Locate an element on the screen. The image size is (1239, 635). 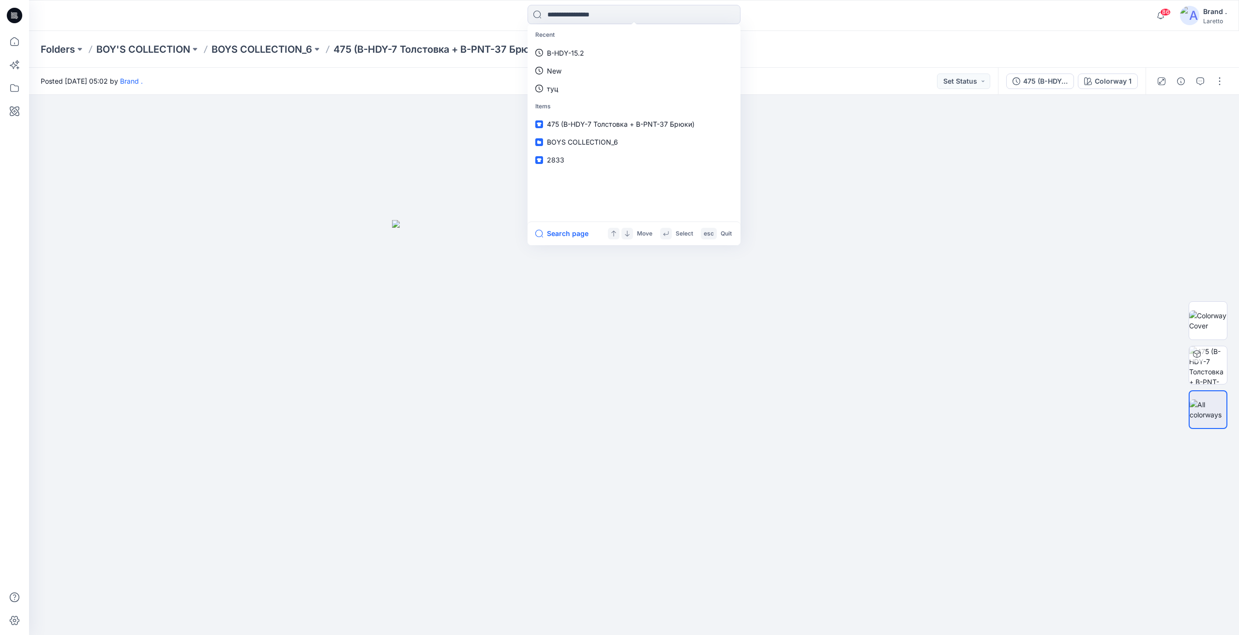
a: туц is located at coordinates (634, 89).